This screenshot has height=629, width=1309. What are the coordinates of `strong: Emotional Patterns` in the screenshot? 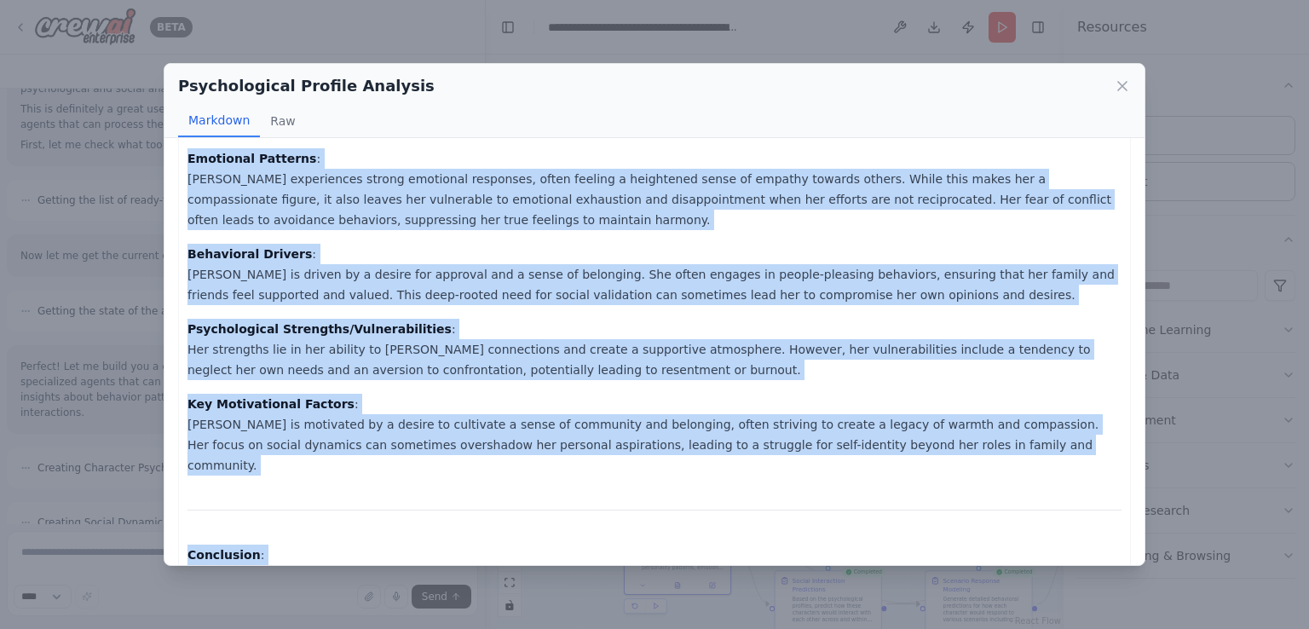 It's located at (251, 159).